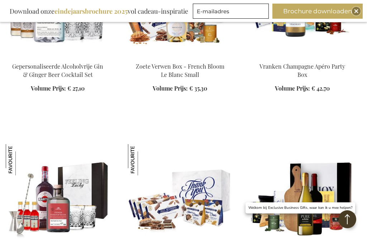 The height and width of the screenshot is (239, 367). What do you see at coordinates (91, 11) in the screenshot?
I see `b: eindejaarsbrochure 2025` at bounding box center [91, 11].